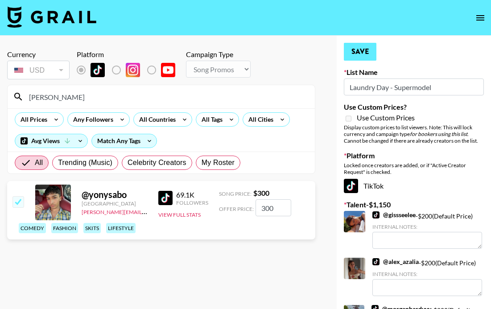 This screenshot has height=309, width=491. I want to click on button: open drawer, so click(480, 18).